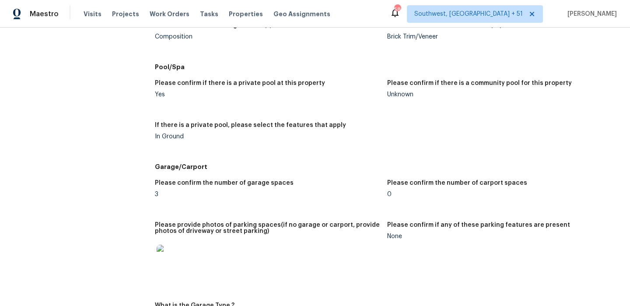  I want to click on h5: Please confirm if there is a community pool for this property, so click(480, 83).